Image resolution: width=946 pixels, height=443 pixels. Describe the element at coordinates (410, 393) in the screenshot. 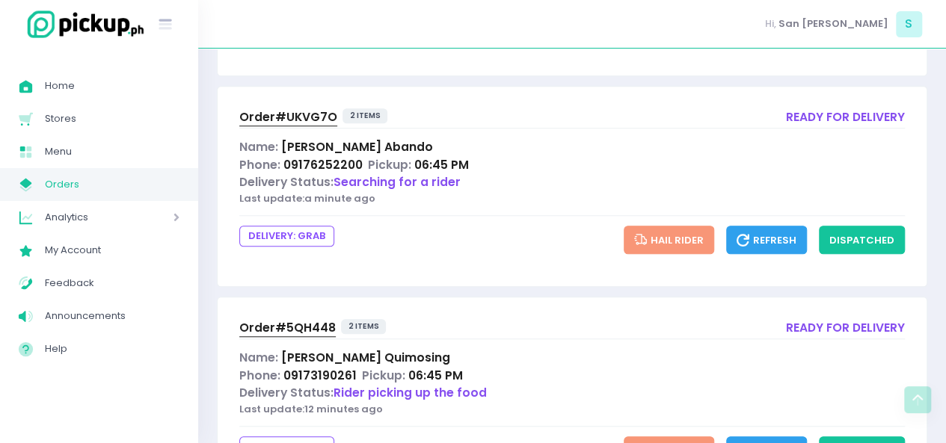

I see `span: Rider picking up the food` at that location.